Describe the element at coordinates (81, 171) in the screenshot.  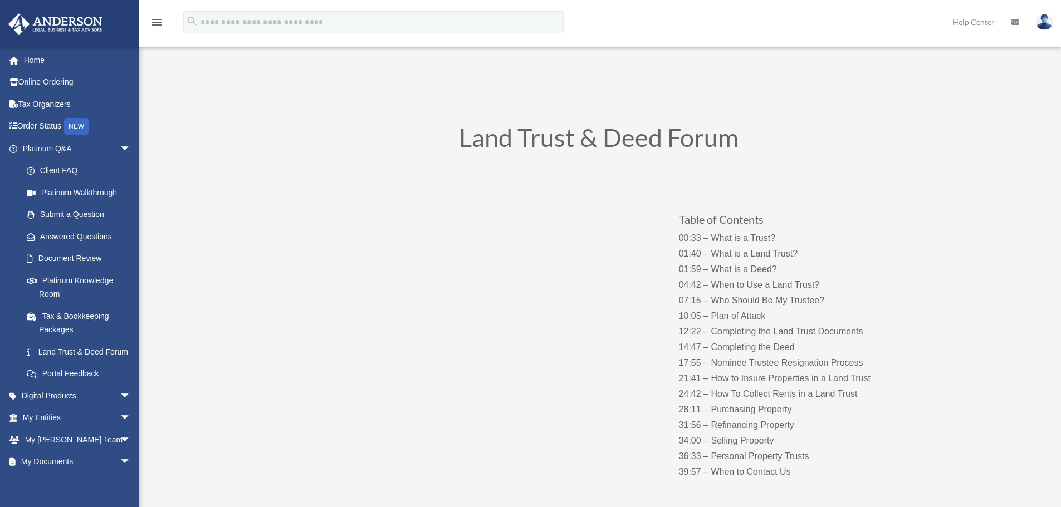
I see `a: Client FAQ` at that location.